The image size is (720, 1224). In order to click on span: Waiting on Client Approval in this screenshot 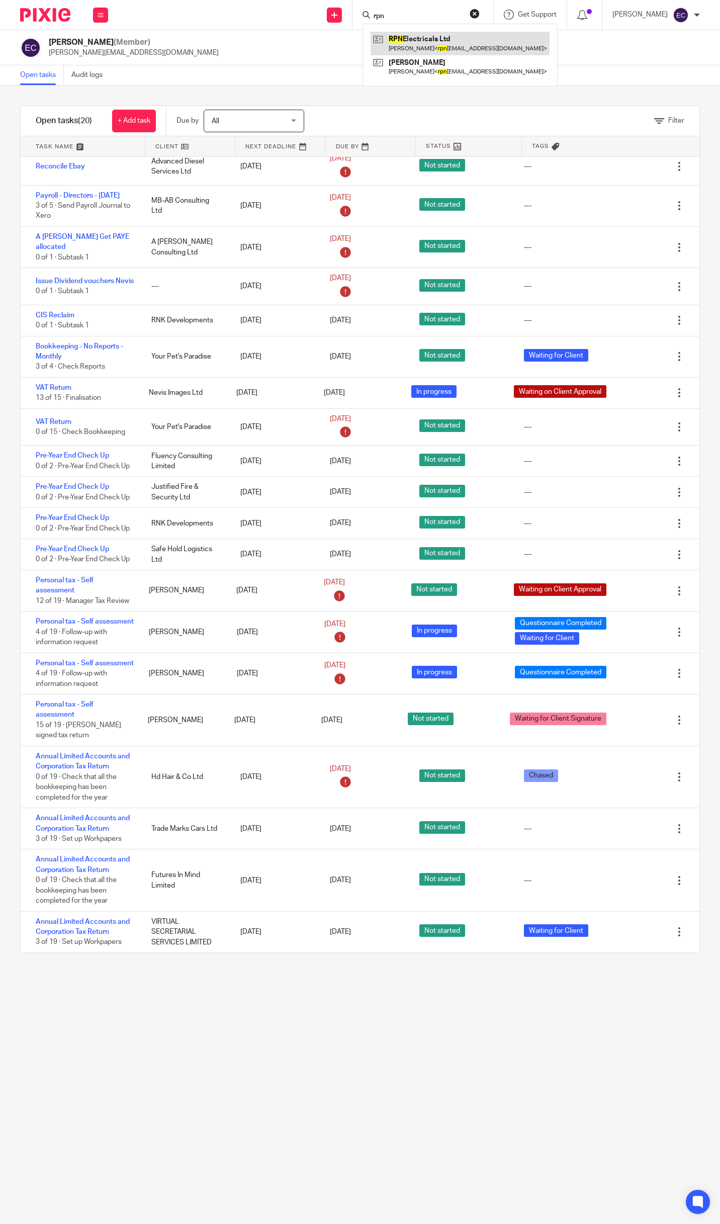, I will do `click(560, 589)`.